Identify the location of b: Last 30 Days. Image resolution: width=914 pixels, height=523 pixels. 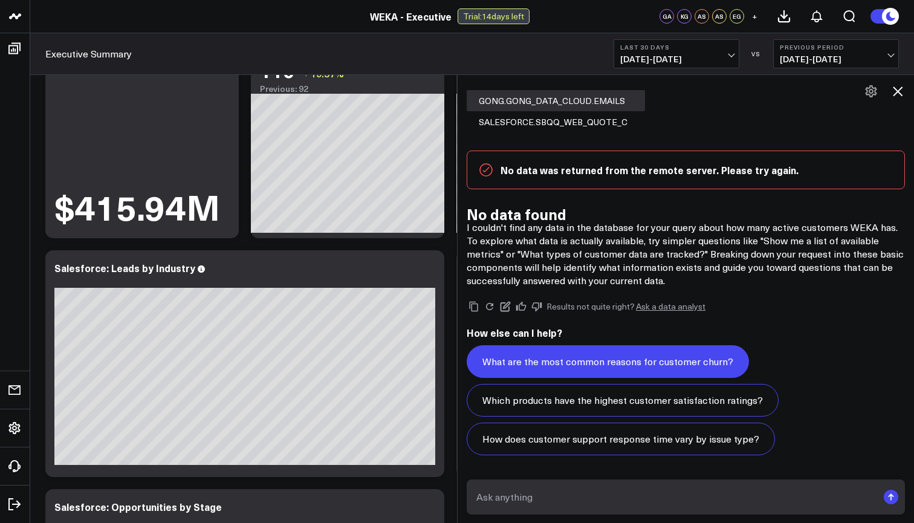
(676, 47).